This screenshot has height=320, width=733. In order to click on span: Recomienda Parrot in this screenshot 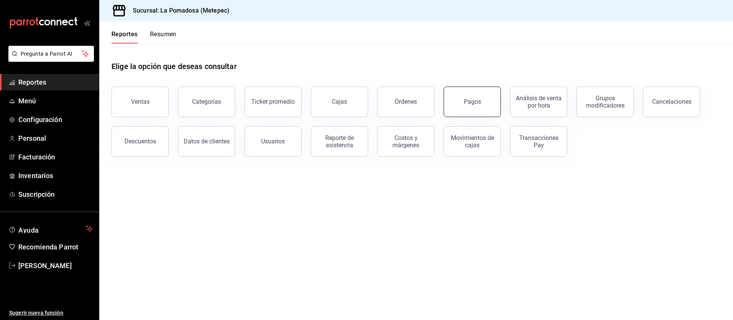, I will do `click(55, 247)`.